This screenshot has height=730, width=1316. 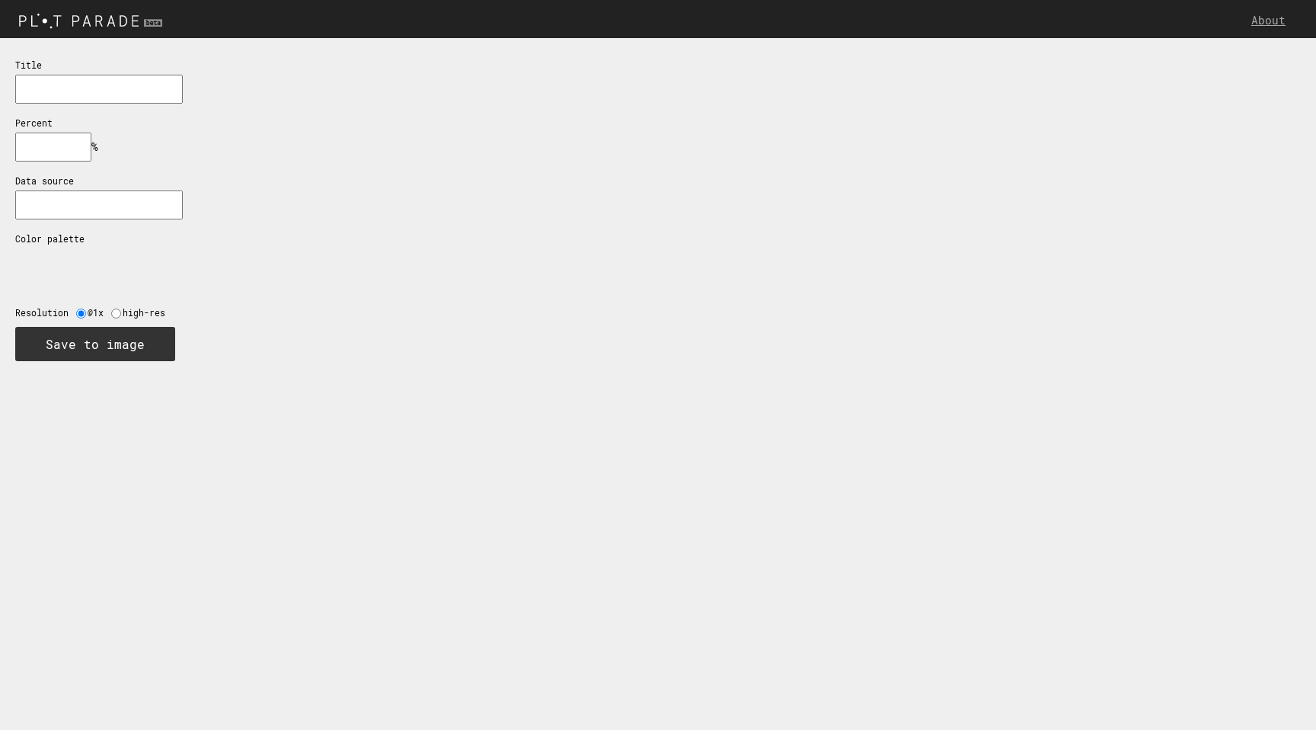 What do you see at coordinates (99, 238) in the screenshot?
I see `p: Color palette` at bounding box center [99, 238].